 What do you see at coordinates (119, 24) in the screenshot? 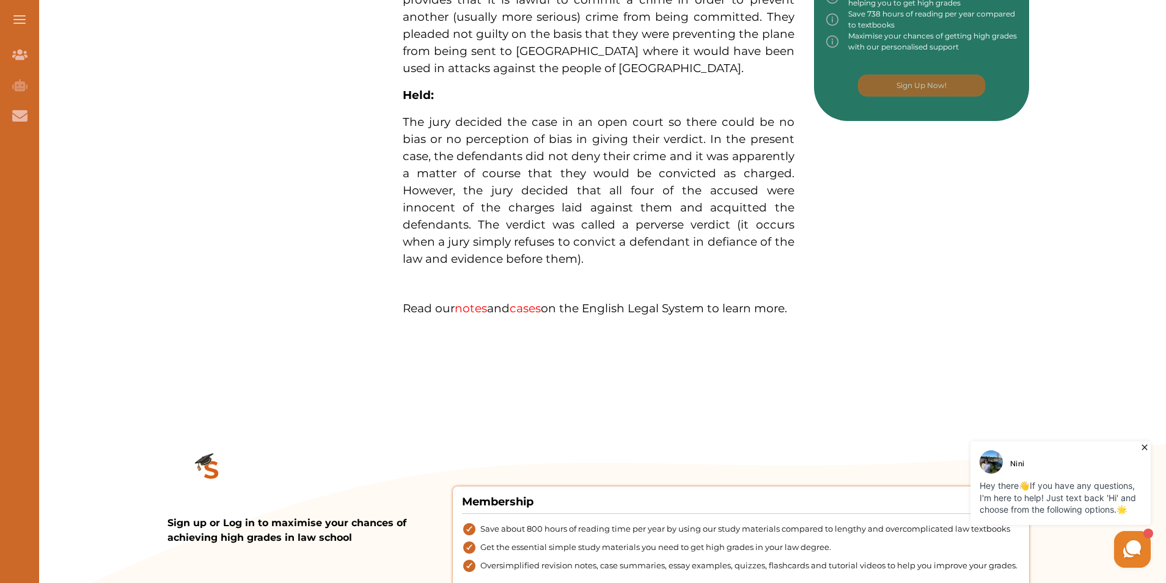
I see `img: Nini` at bounding box center [119, 24].